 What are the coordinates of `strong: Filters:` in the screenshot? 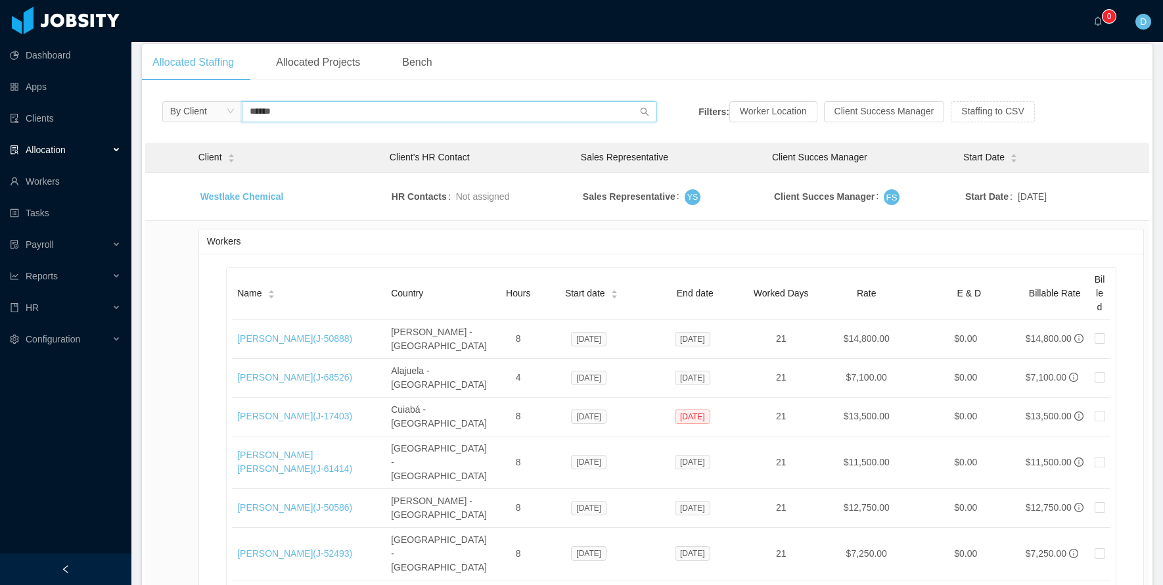 It's located at (714, 111).